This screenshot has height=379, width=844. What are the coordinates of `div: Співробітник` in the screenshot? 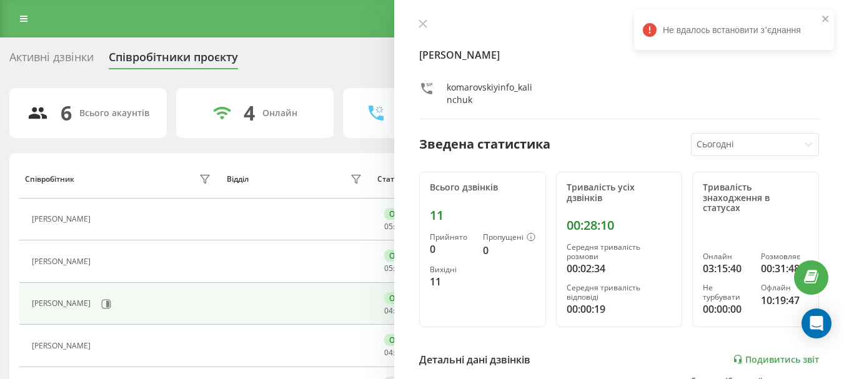 It's located at (49, 179).